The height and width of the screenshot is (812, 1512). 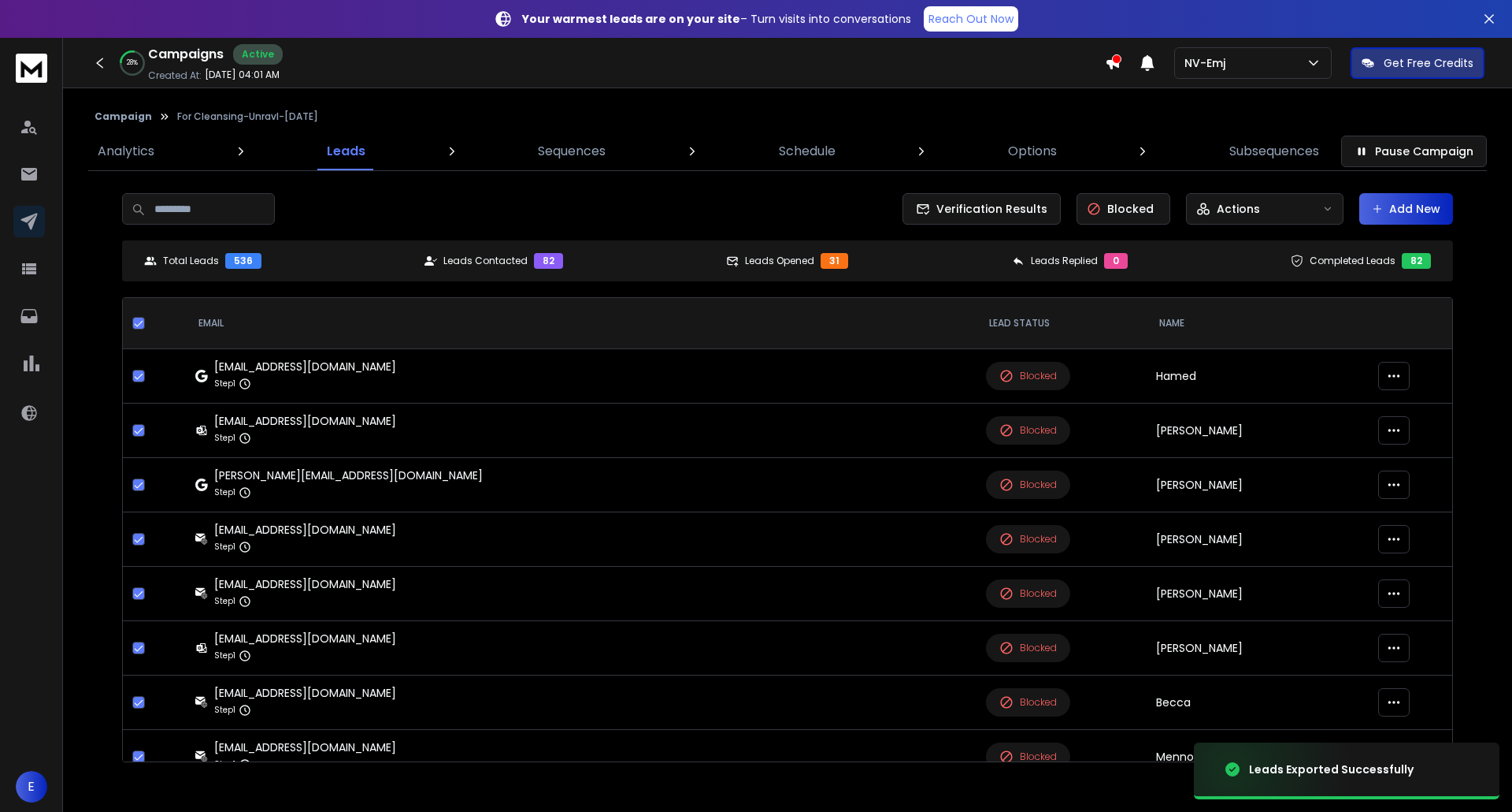 I want to click on div: Leads Exported Successfully, so click(x=1331, y=769).